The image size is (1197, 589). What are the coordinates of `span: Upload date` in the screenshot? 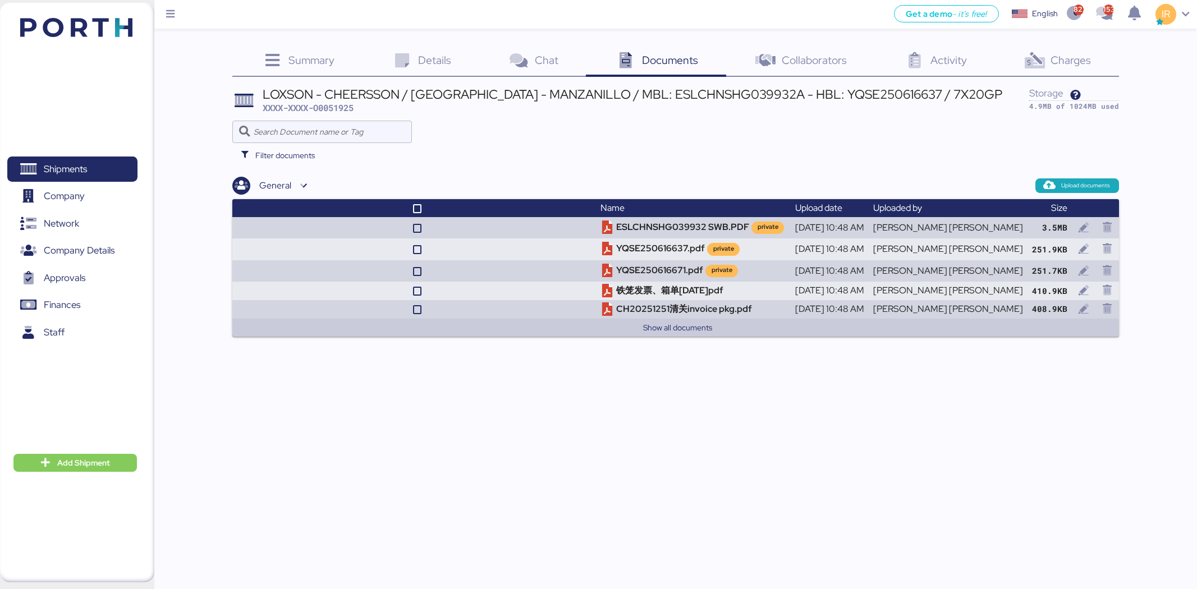 It's located at (819, 208).